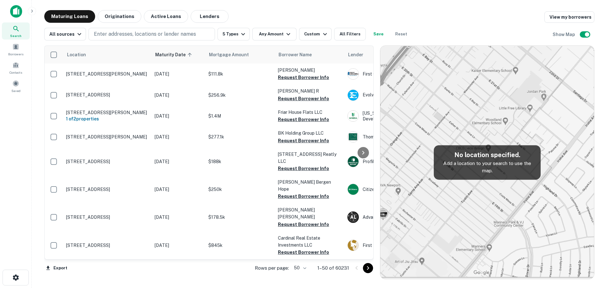 This screenshot has width=607, height=288. What do you see at coordinates (16, 86) in the screenshot?
I see `a: Saved` at bounding box center [16, 86].